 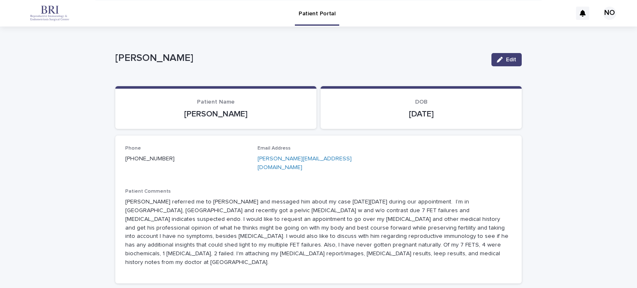 I want to click on div: NO, so click(x=610, y=13).